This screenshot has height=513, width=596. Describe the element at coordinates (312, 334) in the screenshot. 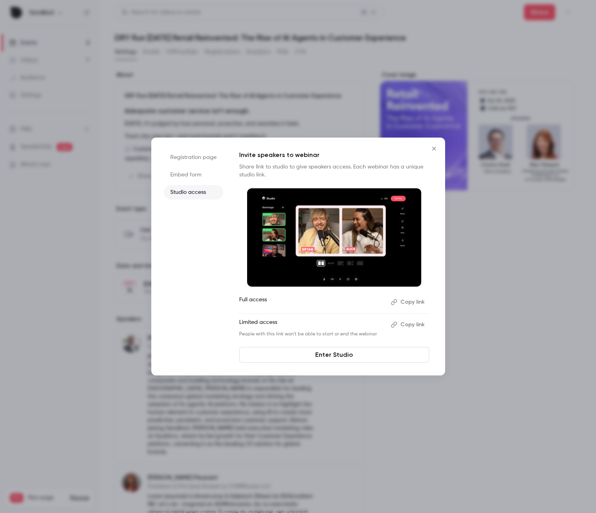

I see `p: People with this link won't be able to start or end the webinar` at that location.